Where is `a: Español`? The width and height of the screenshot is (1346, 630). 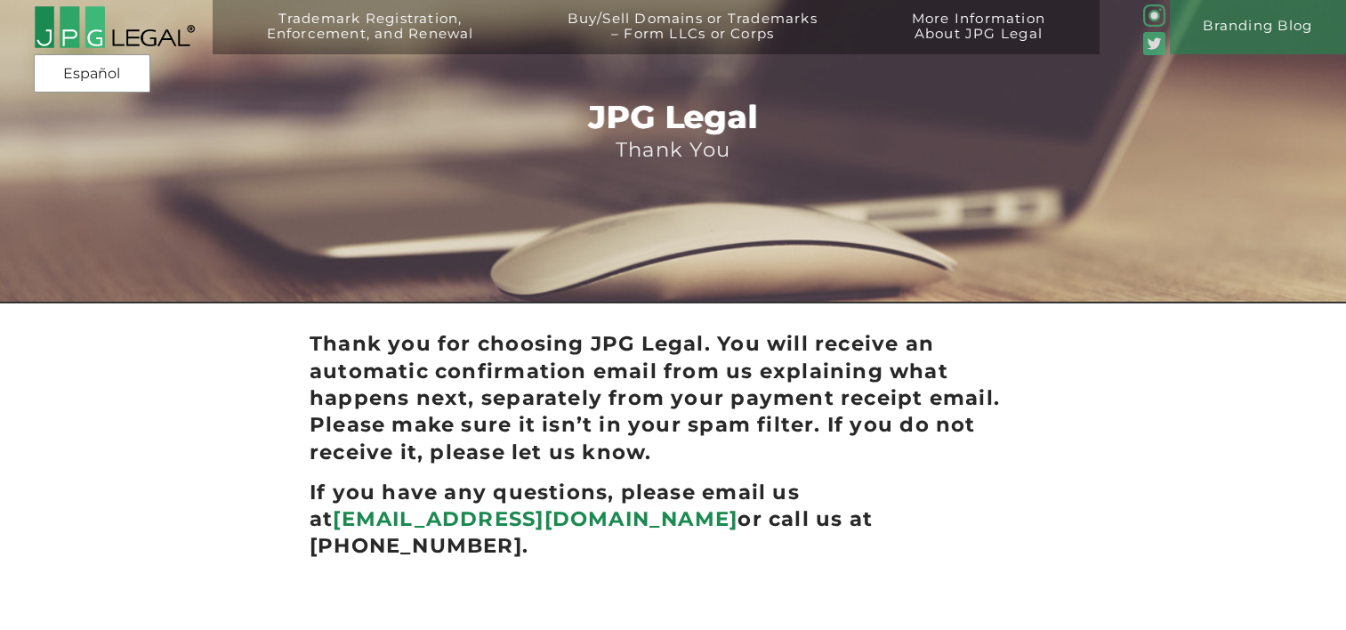 a: Español is located at coordinates (92, 74).